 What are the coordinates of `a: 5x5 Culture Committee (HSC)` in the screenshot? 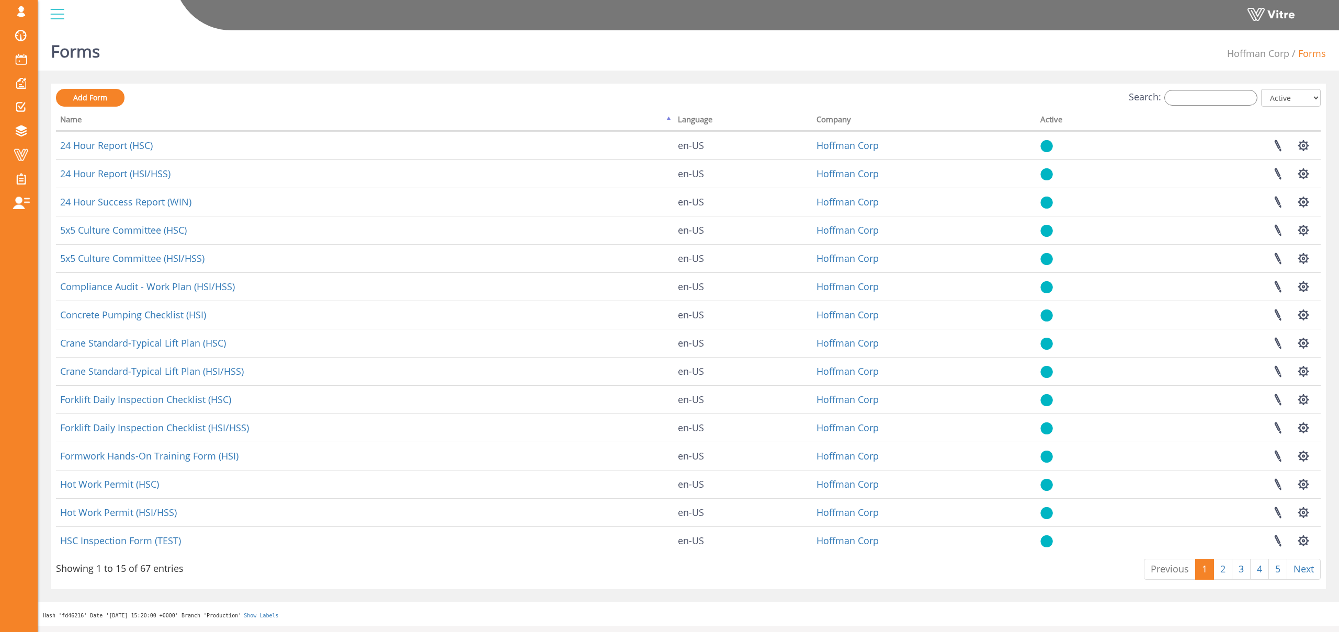 It's located at (123, 230).